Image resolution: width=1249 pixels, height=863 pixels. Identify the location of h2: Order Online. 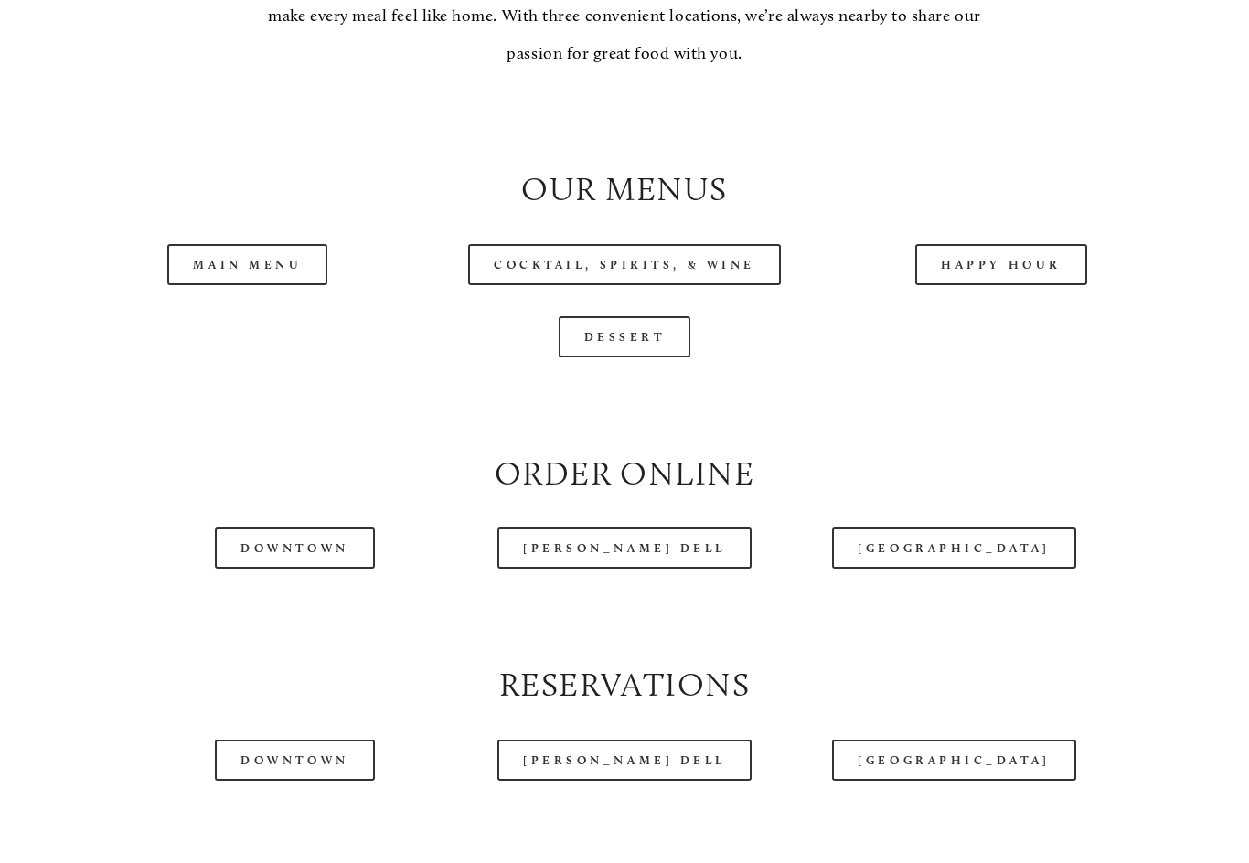
(625, 474).